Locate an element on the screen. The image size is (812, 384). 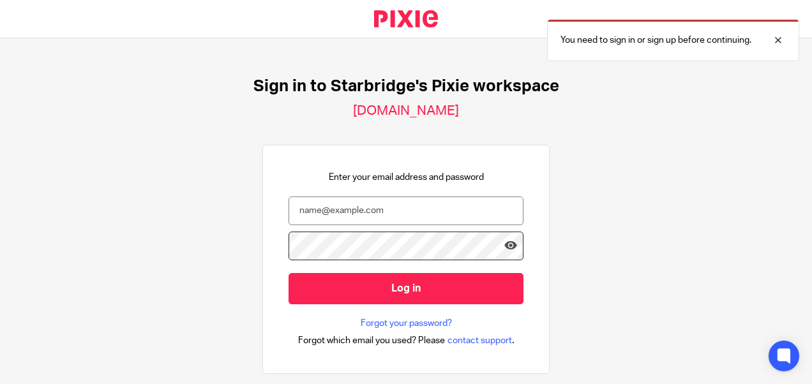
h1: Sign in to Starbridge's Pixie workspace is located at coordinates (406, 86).